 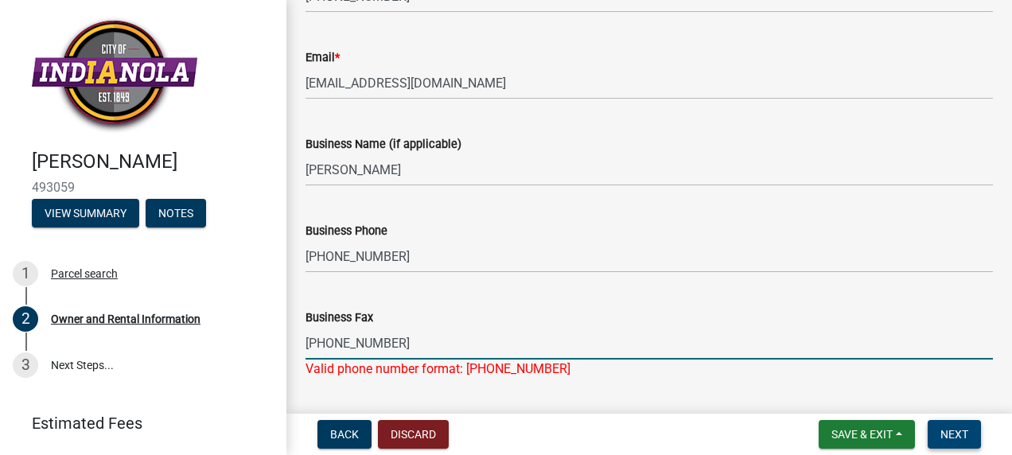 I want to click on div: 1, so click(x=25, y=274).